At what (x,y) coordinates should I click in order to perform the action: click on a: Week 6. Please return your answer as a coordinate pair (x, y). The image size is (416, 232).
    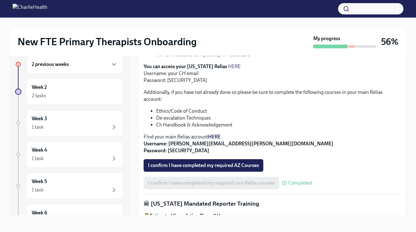
    Looking at the image, I should click on (69, 217).